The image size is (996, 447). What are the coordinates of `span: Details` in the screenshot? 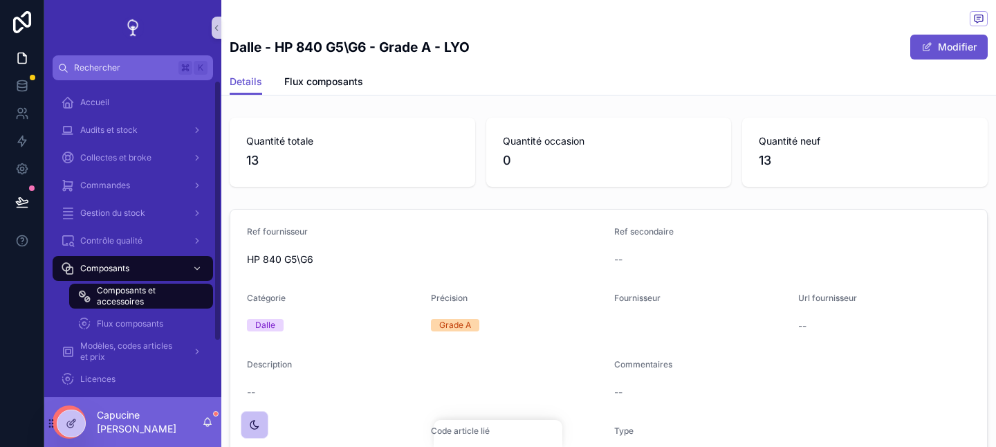 It's located at (245, 82).